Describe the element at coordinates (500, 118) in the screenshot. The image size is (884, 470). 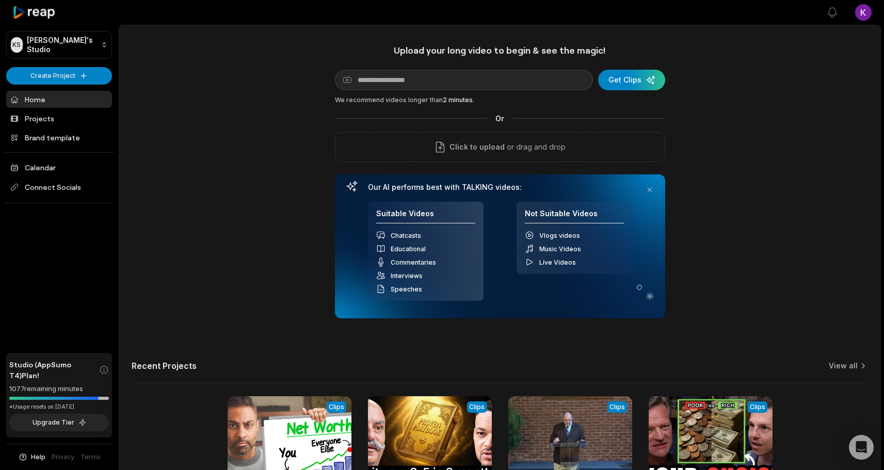
I see `span: Or` at that location.